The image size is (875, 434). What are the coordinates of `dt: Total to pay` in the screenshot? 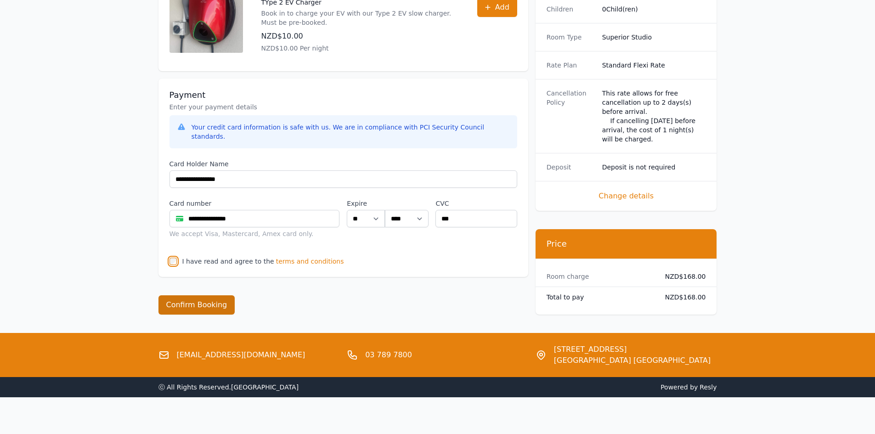 It's located at (599, 297).